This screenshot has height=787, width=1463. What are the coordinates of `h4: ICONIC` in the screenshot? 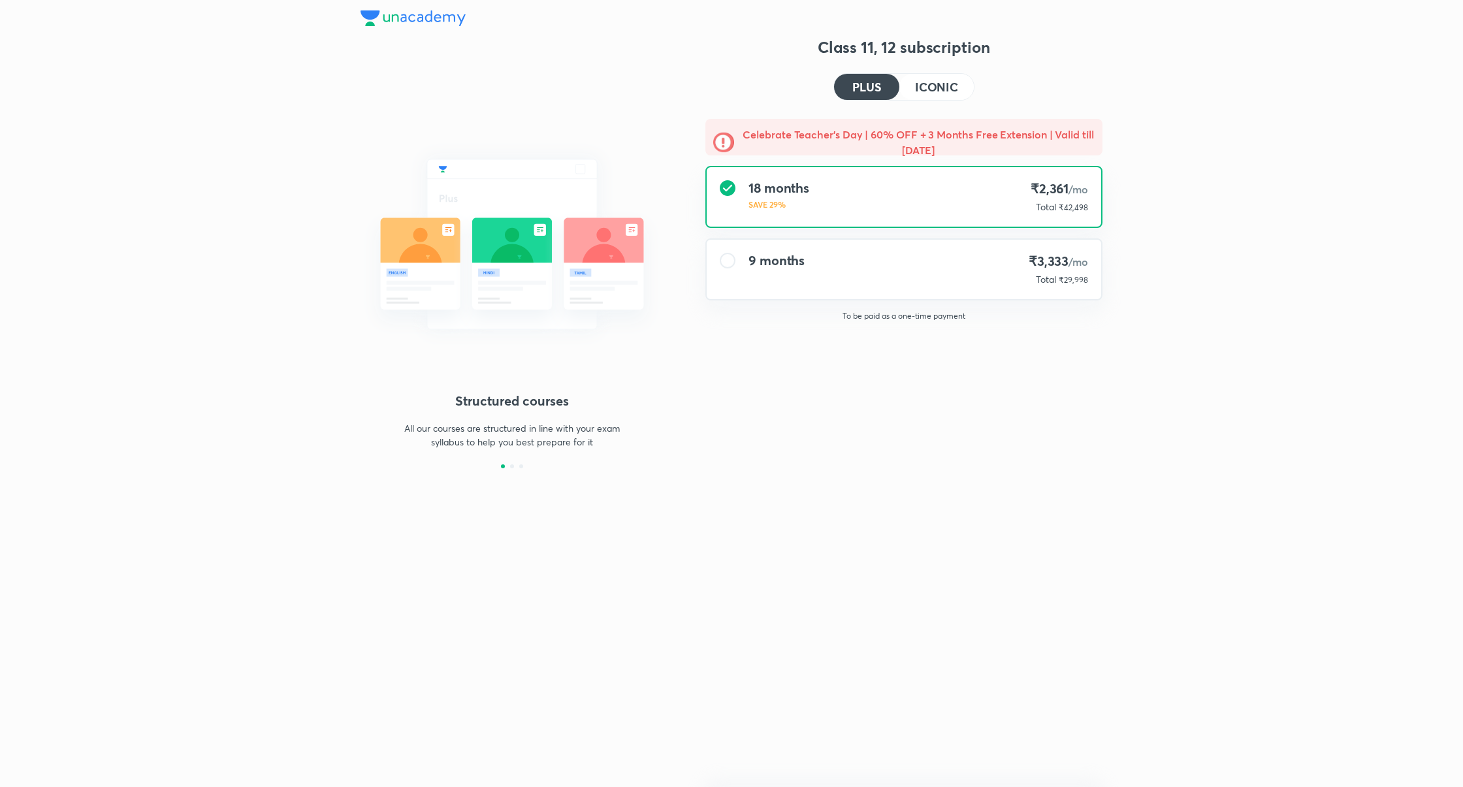 It's located at (937, 87).